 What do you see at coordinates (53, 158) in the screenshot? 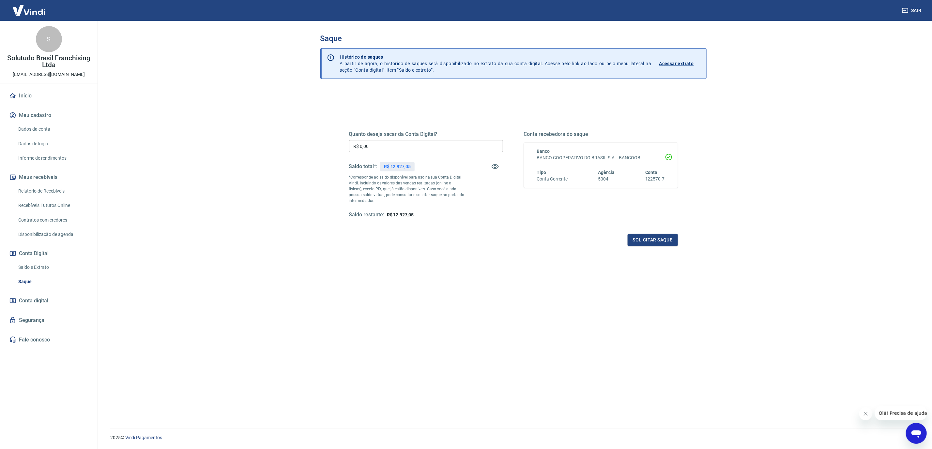
I see `a: Informe de rendimentos` at bounding box center [53, 158].